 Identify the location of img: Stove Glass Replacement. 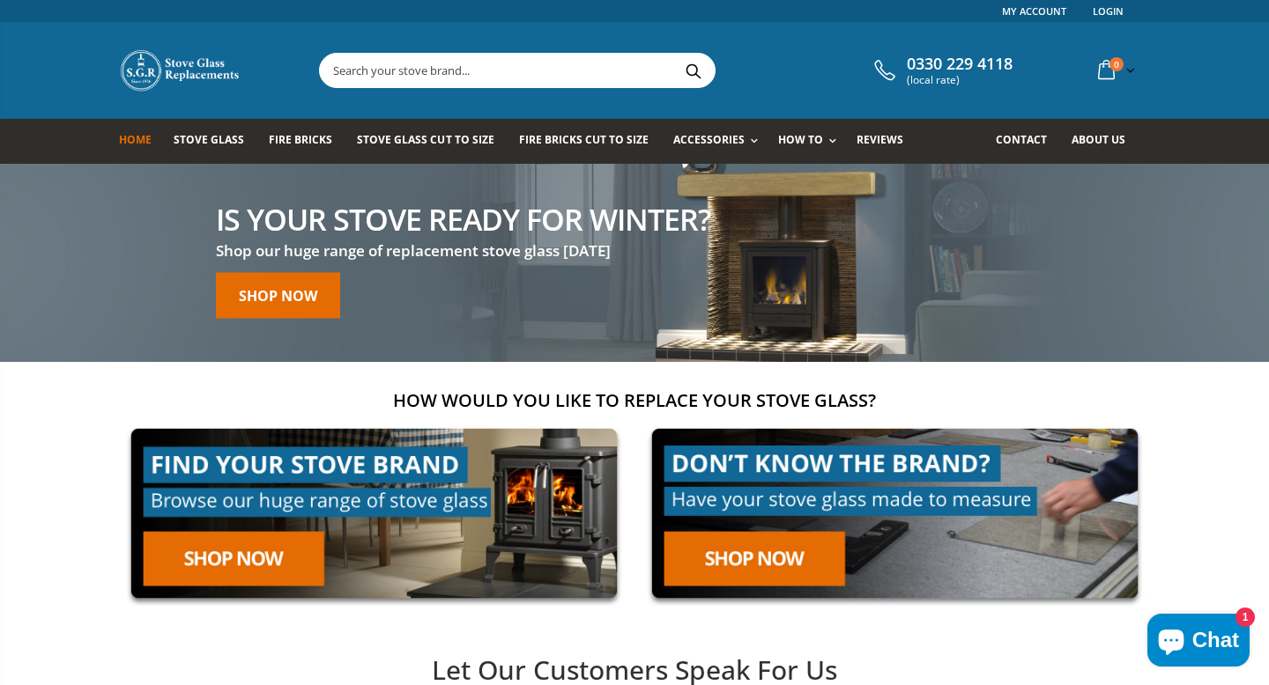
(181, 70).